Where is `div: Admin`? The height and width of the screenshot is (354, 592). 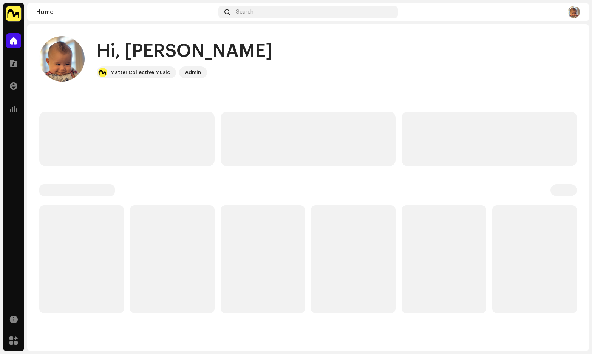 div: Admin is located at coordinates (193, 72).